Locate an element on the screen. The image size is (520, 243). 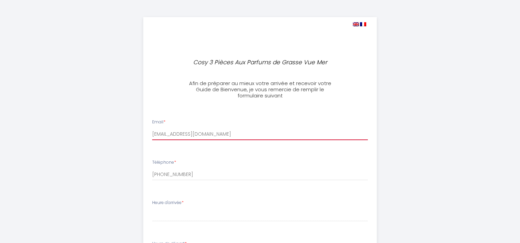
img: fr.png is located at coordinates (363, 24).